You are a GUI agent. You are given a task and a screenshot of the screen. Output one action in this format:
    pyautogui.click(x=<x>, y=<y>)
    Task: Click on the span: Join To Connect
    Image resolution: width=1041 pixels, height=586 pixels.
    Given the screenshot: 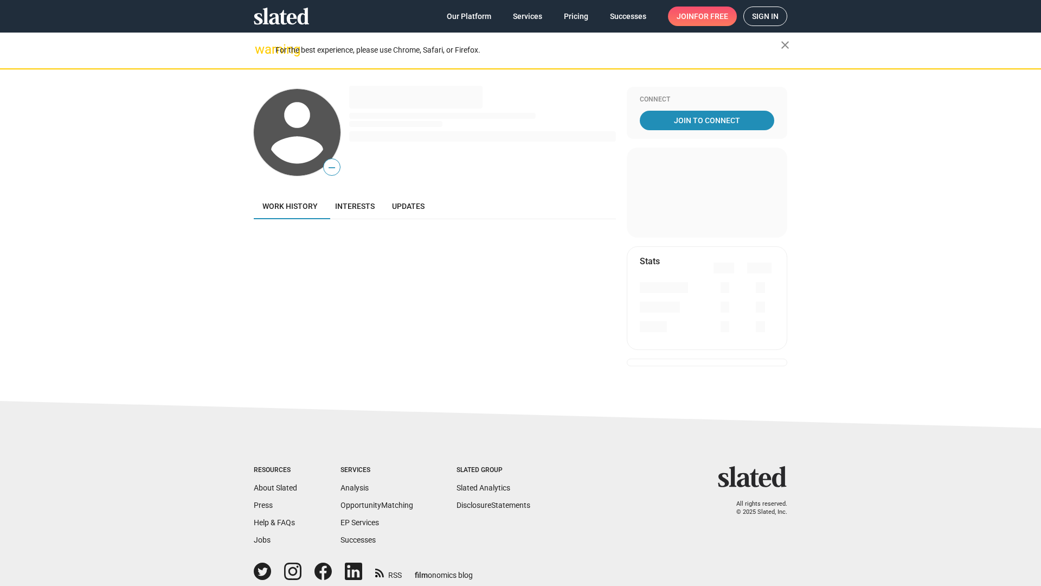 What is the action you would take?
    pyautogui.click(x=707, y=120)
    